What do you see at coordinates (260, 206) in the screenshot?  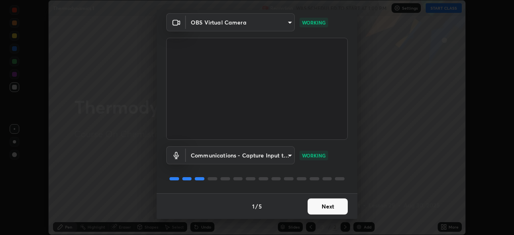 I see `h4: 5` at bounding box center [260, 206].